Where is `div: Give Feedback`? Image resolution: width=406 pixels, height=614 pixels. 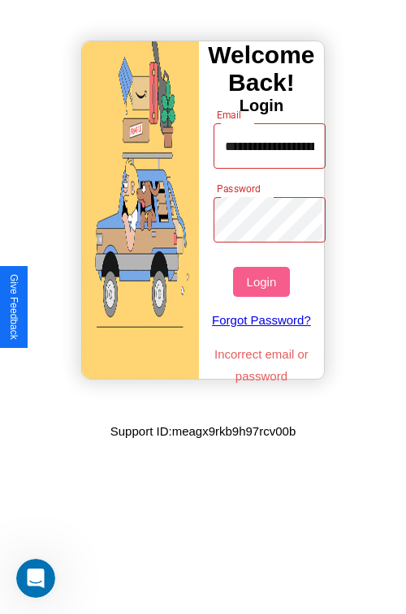 div: Give Feedback is located at coordinates (14, 307).